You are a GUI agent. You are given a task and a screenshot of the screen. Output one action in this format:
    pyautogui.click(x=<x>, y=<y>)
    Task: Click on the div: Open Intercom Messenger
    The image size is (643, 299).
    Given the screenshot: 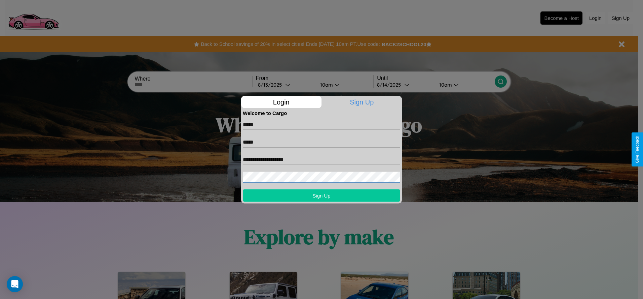 What is the action you would take?
    pyautogui.click(x=15, y=284)
    